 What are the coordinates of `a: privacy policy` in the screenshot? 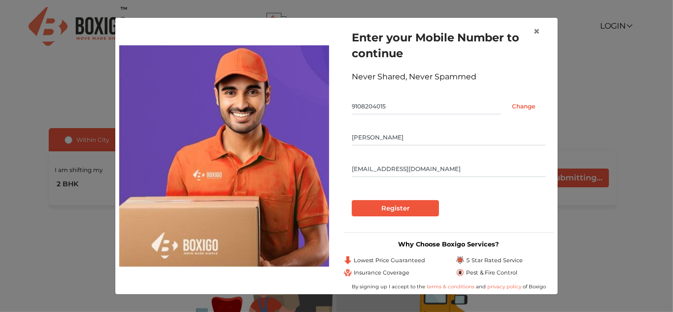 It's located at (504, 286).